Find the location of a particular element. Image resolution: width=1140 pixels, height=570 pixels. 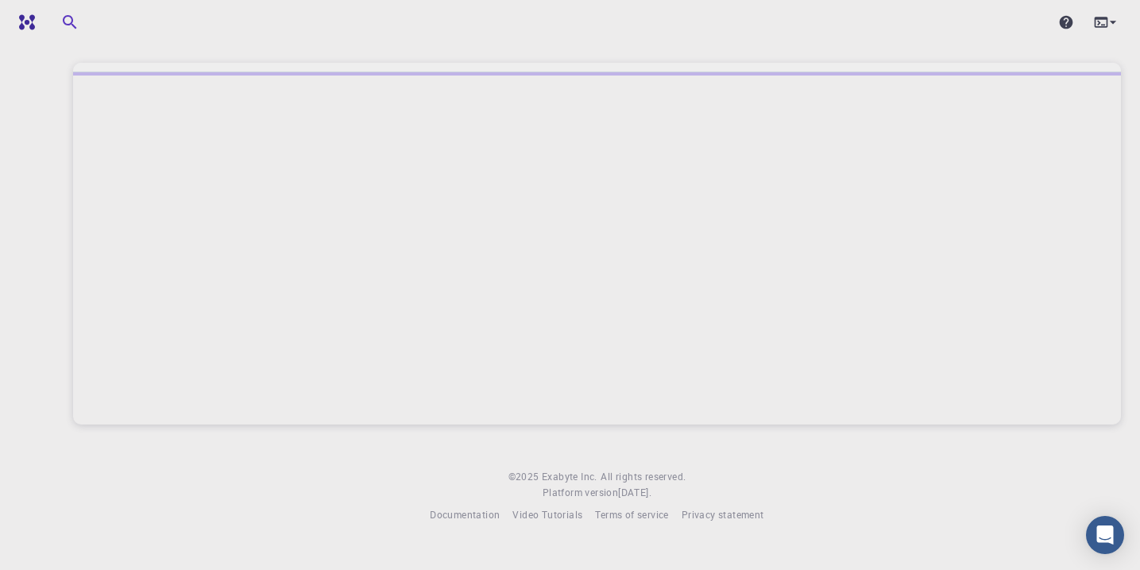

a: Privacy statement is located at coordinates (723, 515).